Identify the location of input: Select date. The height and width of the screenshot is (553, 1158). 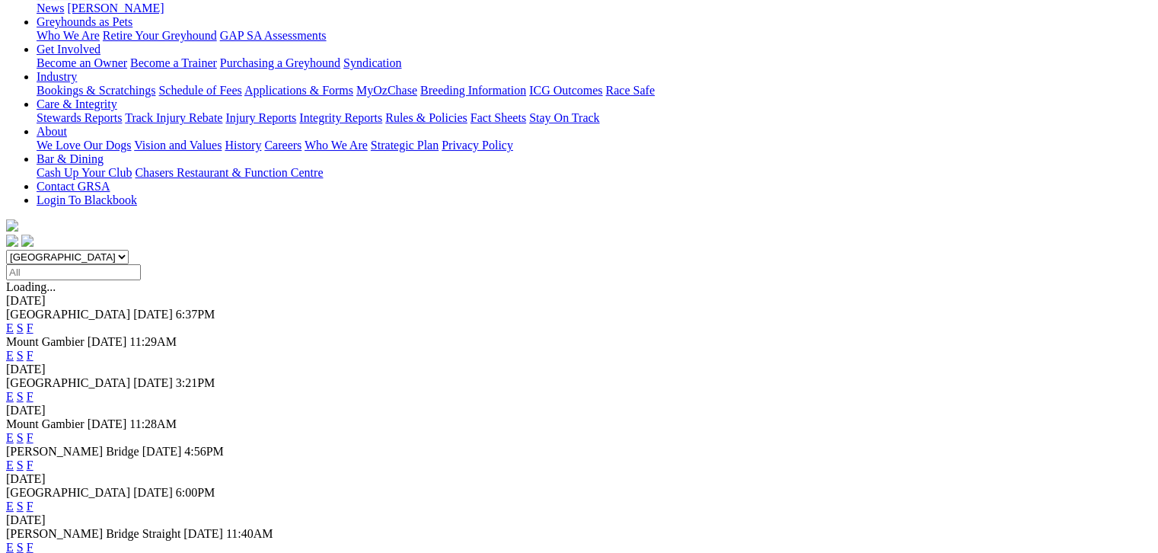
(73, 272).